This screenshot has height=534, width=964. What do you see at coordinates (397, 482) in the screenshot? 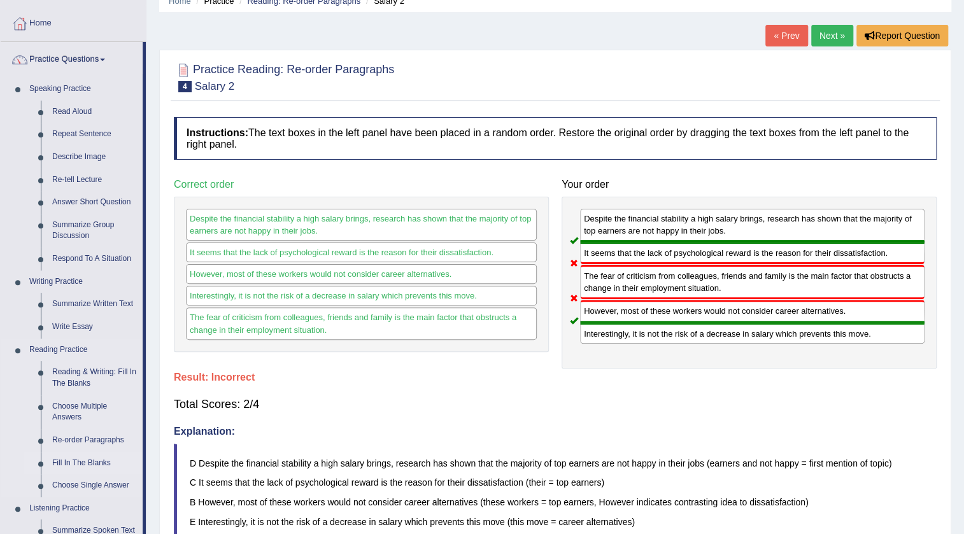
I see `span: C It seems that the lack of psychological reward is the reason for their dissatisfaction (their =...` at bounding box center [397, 482].